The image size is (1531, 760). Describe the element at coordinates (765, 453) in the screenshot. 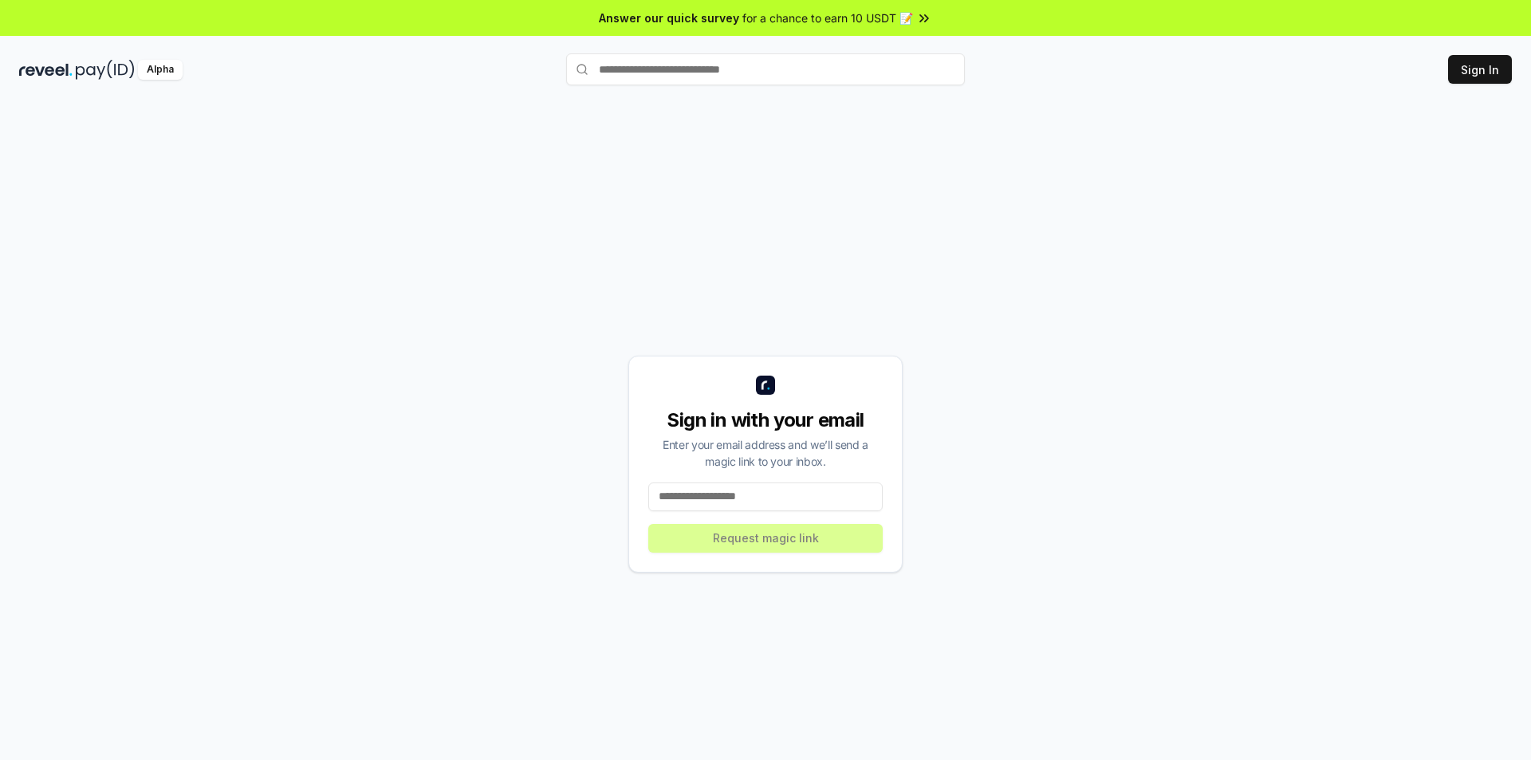

I see `div: Enter your email address and we’ll send a magic link to your inbox.` at that location.